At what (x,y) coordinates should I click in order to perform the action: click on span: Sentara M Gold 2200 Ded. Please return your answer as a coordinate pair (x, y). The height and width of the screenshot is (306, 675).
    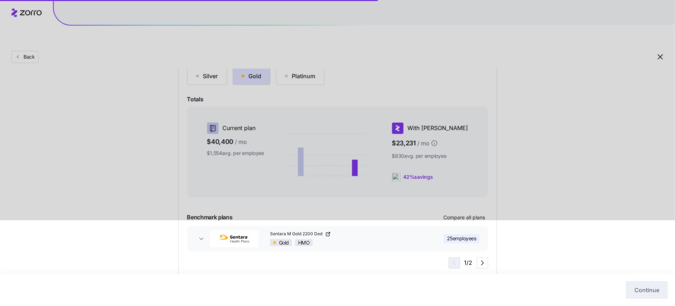
    Looking at the image, I should click on (297, 234).